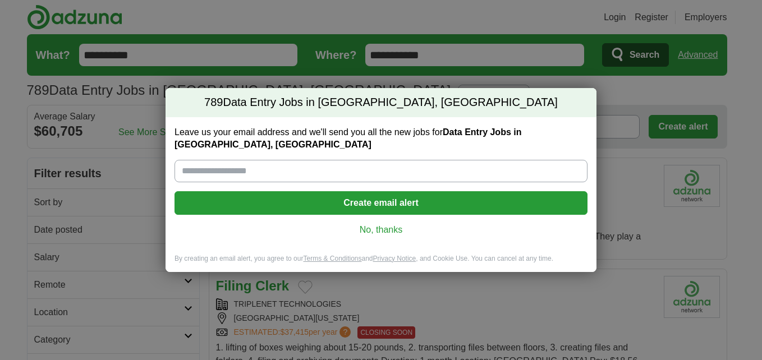 This screenshot has width=762, height=360. What do you see at coordinates (381, 203) in the screenshot?
I see `button: Create email alert` at bounding box center [381, 203].